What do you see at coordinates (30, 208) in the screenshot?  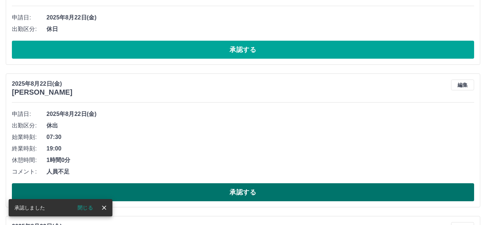 I see `div: 承認しました` at bounding box center [30, 208].